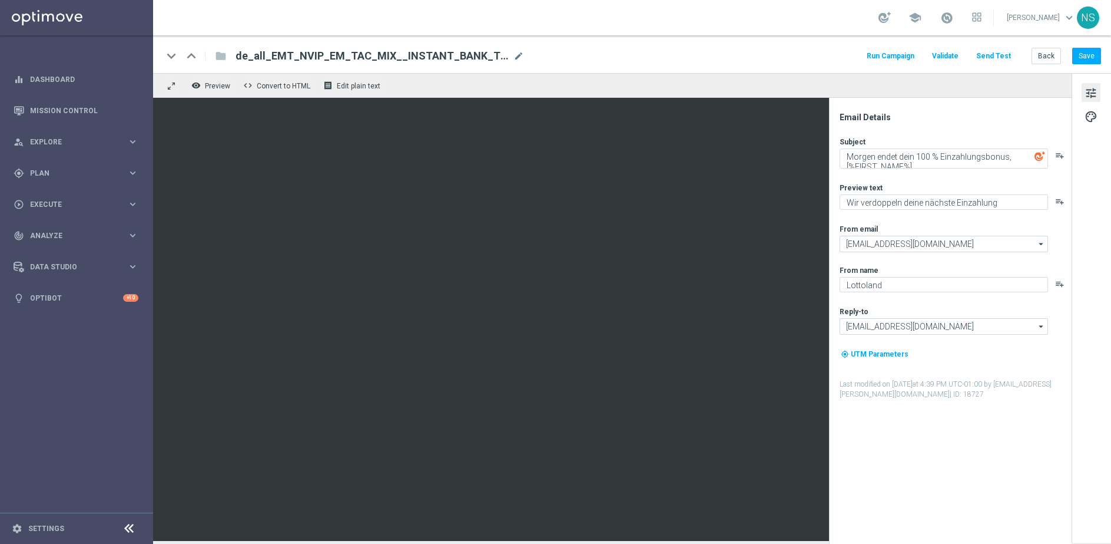  I want to click on button: Run Campaign, so click(891, 56).